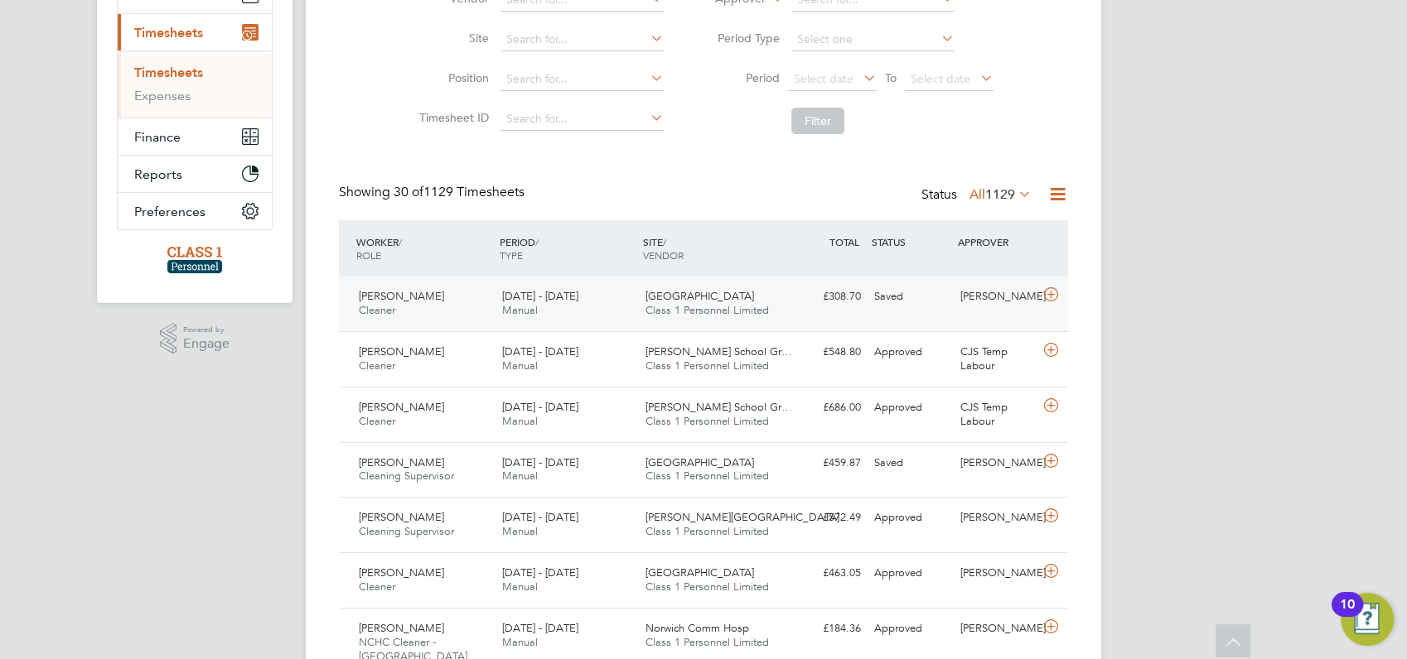 This screenshot has width=1407, height=659. What do you see at coordinates (567, 249) in the screenshot?
I see `div: PERIOD` at bounding box center [567, 249].